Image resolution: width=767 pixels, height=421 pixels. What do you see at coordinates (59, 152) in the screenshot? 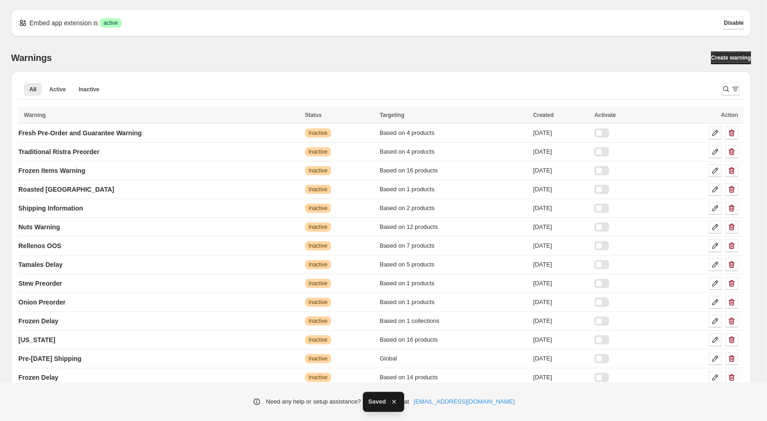
I see `a: Traditional Ristra Preorder` at bounding box center [59, 152].